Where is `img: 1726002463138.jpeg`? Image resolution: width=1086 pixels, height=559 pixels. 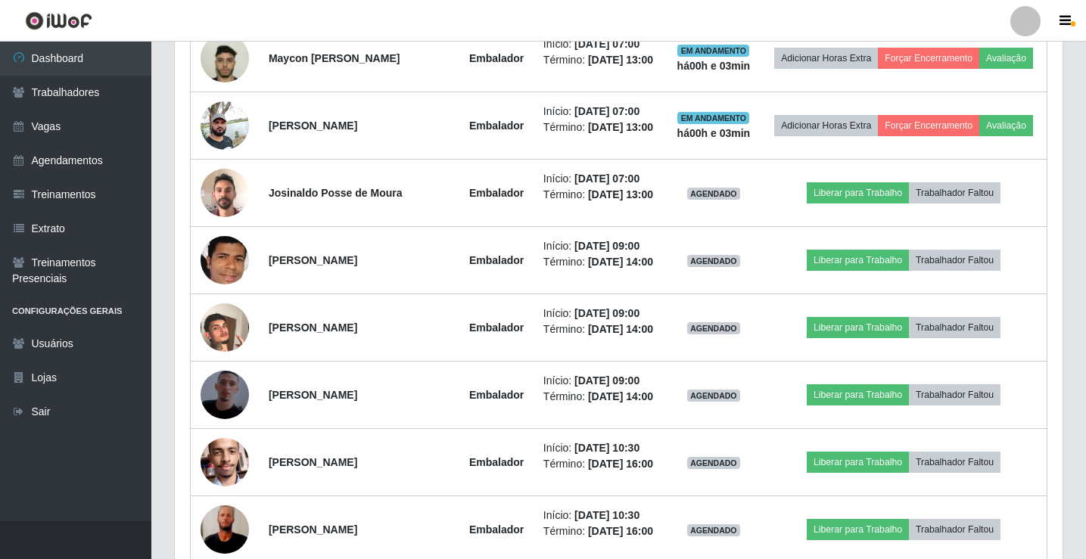
img: 1726002463138.jpeg is located at coordinates (225, 328).